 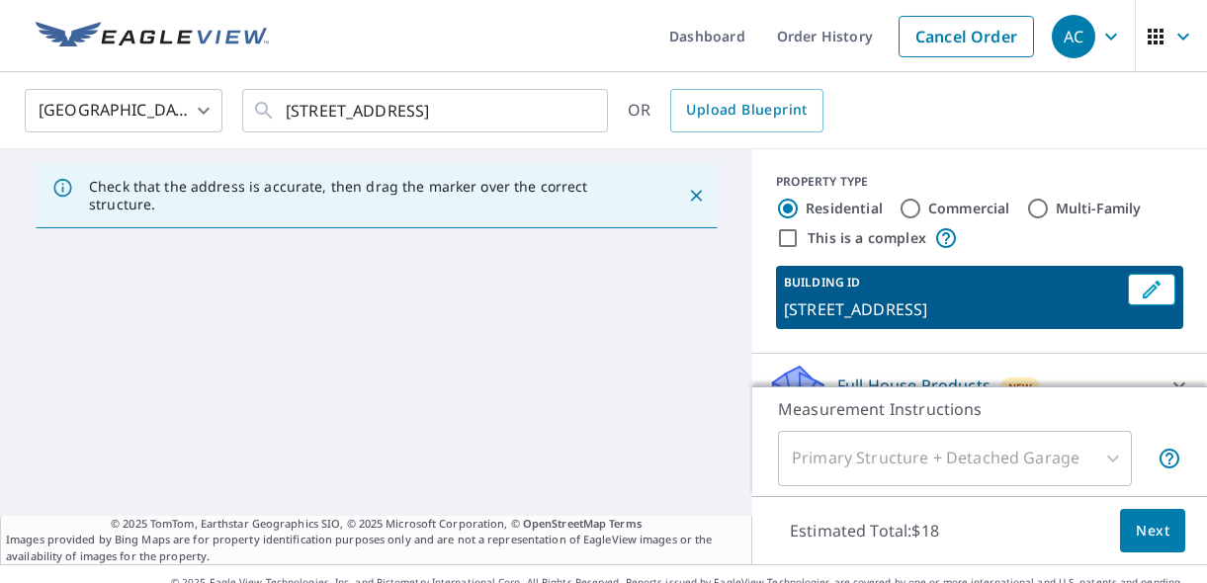 I want to click on a: Cancel Order, so click(x=966, y=37).